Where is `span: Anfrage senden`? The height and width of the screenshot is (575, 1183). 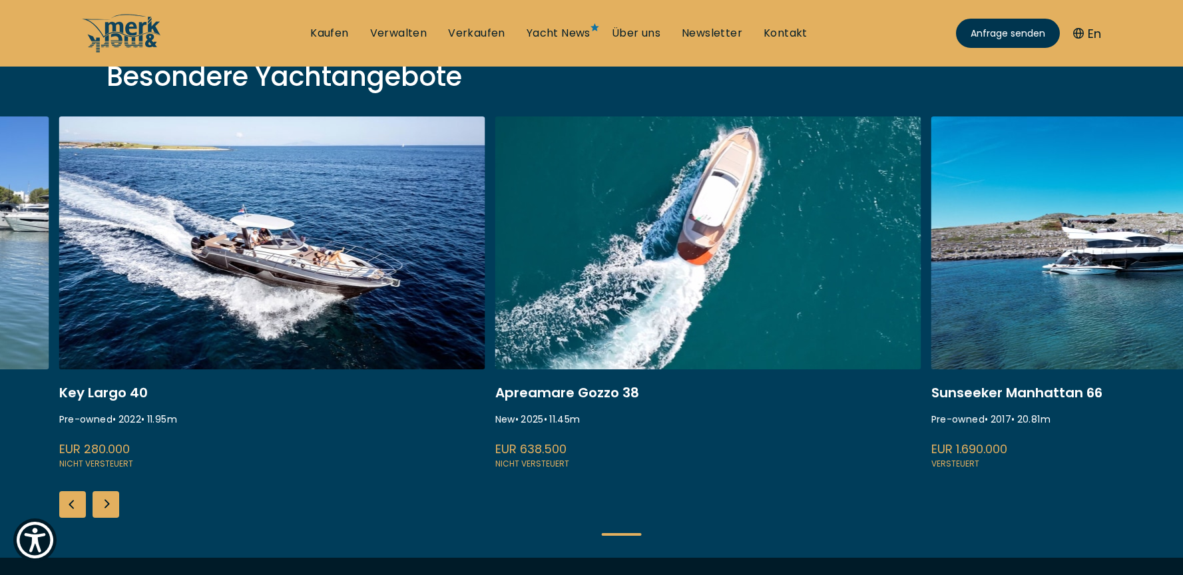
span: Anfrage senden is located at coordinates (1008, 33).